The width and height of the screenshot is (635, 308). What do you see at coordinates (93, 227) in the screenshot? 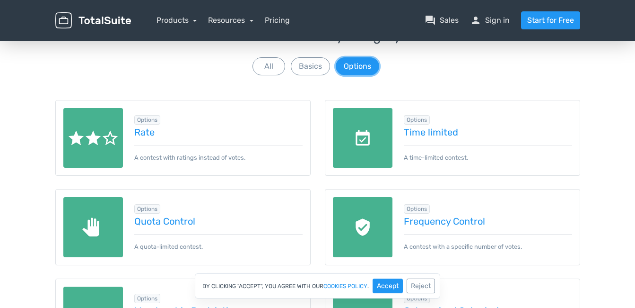
I see `img: quota-limited.png` at bounding box center [93, 227].